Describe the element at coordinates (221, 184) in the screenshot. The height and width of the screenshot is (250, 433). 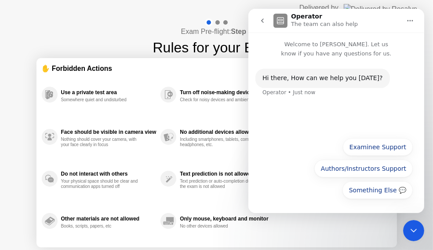
I see `div: Text prediction or auto-completion during the exam is not allowed` at that location.